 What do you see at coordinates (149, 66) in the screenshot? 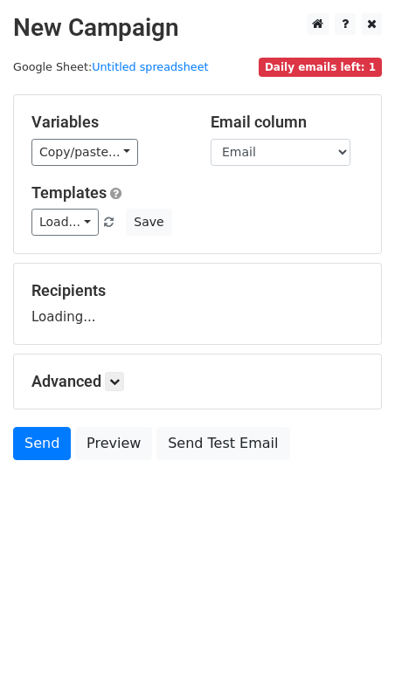
I see `a: Untitled spreadsheet` at bounding box center [149, 66].